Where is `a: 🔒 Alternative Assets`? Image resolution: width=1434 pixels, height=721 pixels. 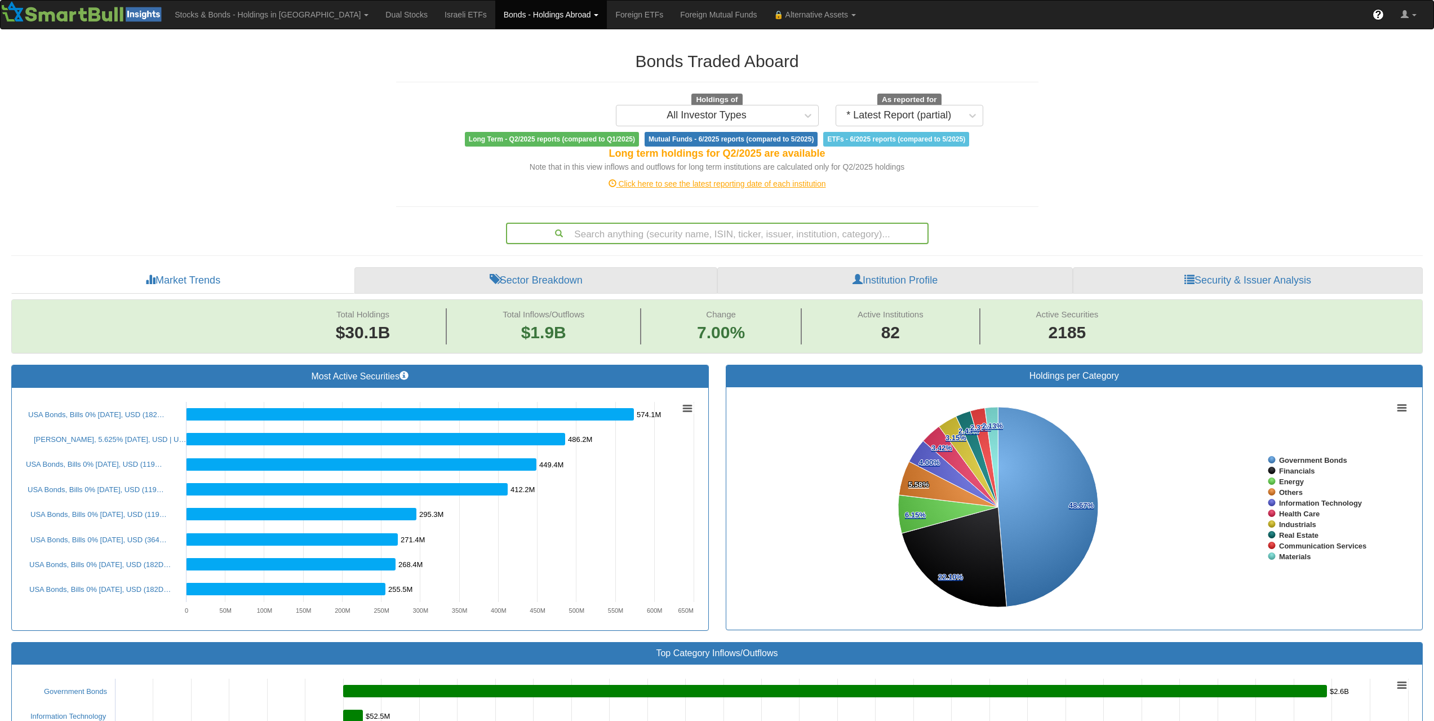
a: 🔒 Alternative Assets is located at coordinates (814, 15).